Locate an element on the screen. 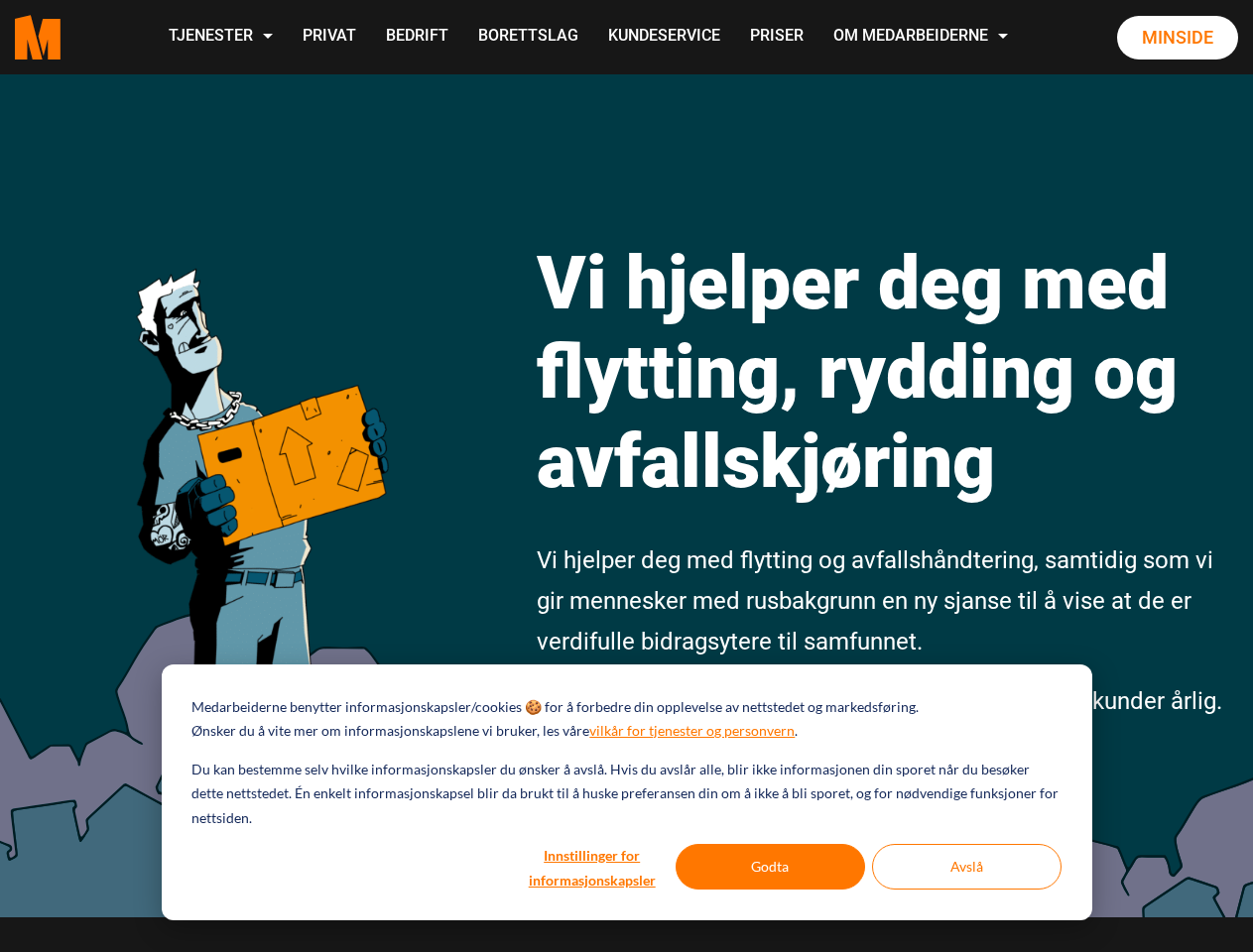 The height and width of the screenshot is (952, 1253). a: Borettslag is located at coordinates (527, 37).